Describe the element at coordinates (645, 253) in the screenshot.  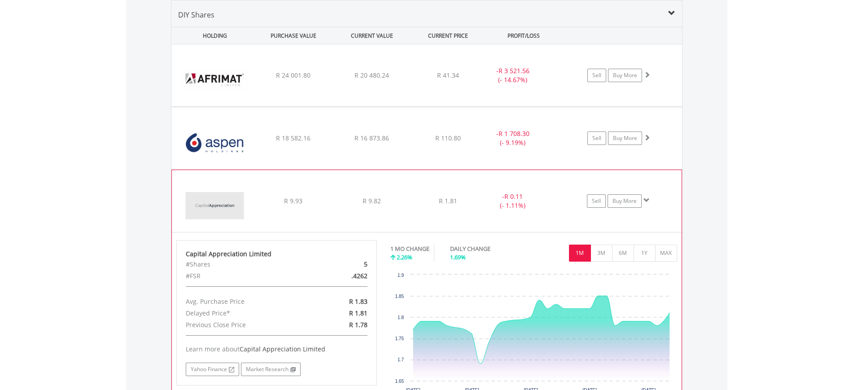
I see `button: 1Y` at that location.